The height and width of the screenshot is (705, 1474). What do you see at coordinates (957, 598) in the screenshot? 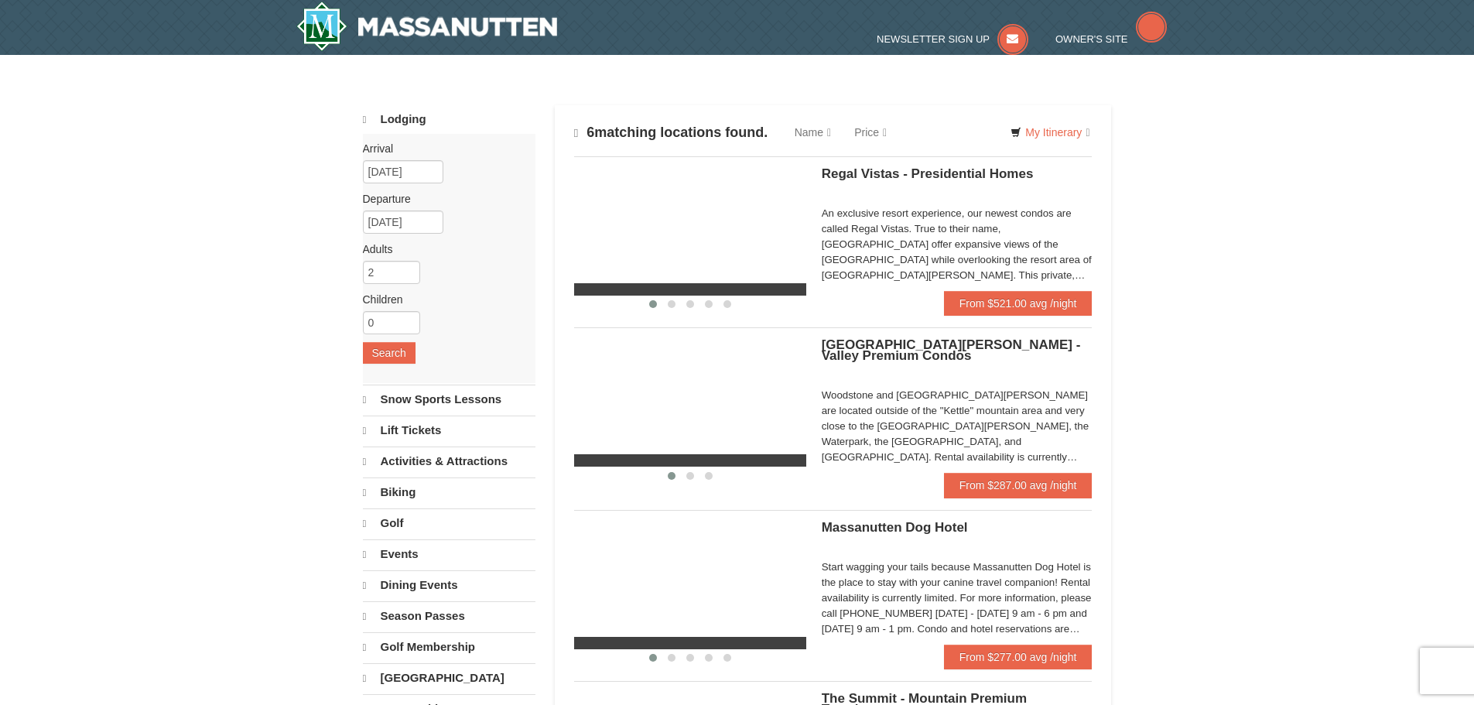
I see `div: Start wagging your tails because Massanutten Dog Hotel is the place to stay with your canine trav...` at bounding box center [957, 598].